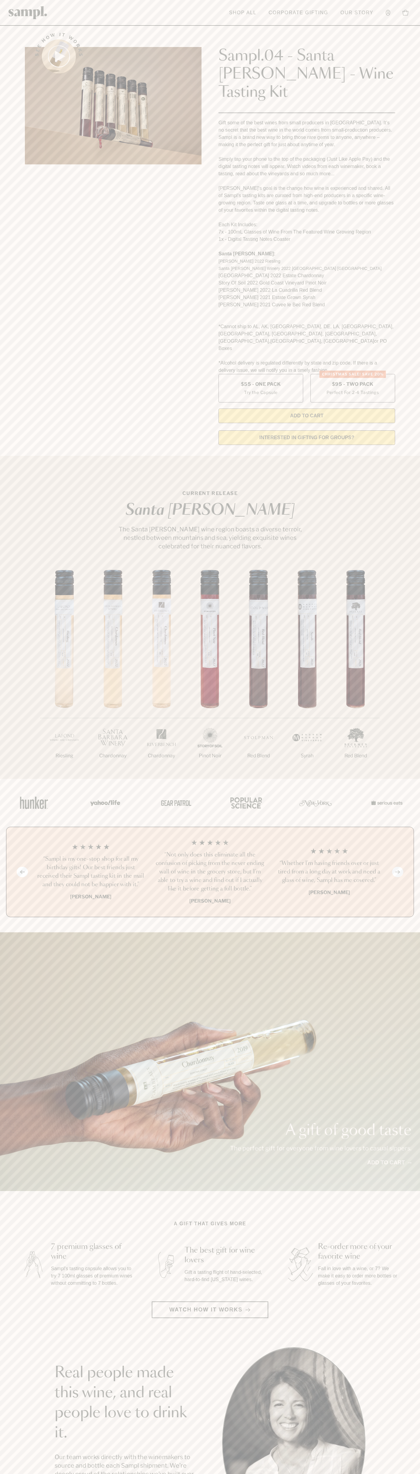 This screenshot has width=420, height=1474. Describe the element at coordinates (210, 1224) in the screenshot. I see `h2: A gift that gives more` at that location.